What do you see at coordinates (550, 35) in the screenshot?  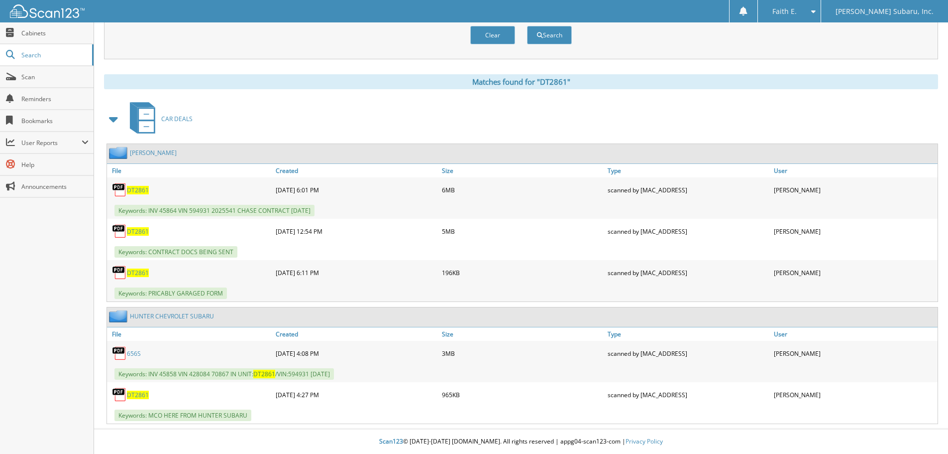 I see `button: Search` at bounding box center [550, 35].